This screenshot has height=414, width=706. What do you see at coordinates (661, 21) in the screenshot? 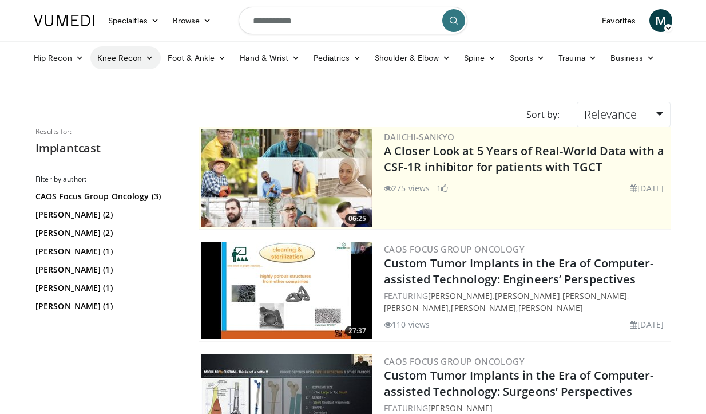
I see `span: M` at bounding box center [661, 21].